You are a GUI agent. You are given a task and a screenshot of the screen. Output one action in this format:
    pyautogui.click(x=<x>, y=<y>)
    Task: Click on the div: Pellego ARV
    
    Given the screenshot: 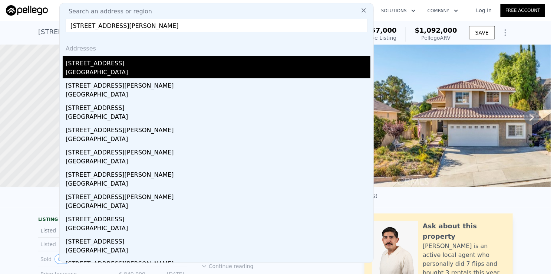 What is the action you would take?
    pyautogui.click(x=436, y=38)
    